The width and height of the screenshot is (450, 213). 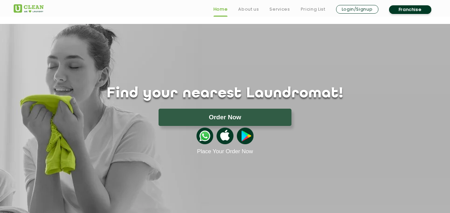 I want to click on button: Order Now, so click(x=225, y=117).